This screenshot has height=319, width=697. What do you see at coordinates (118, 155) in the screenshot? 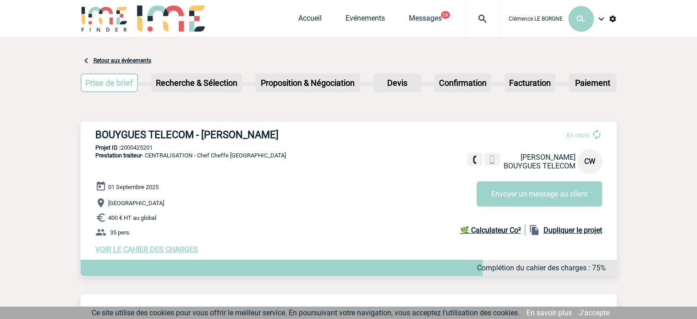
I see `span: Prestation traiteur` at bounding box center [118, 155].